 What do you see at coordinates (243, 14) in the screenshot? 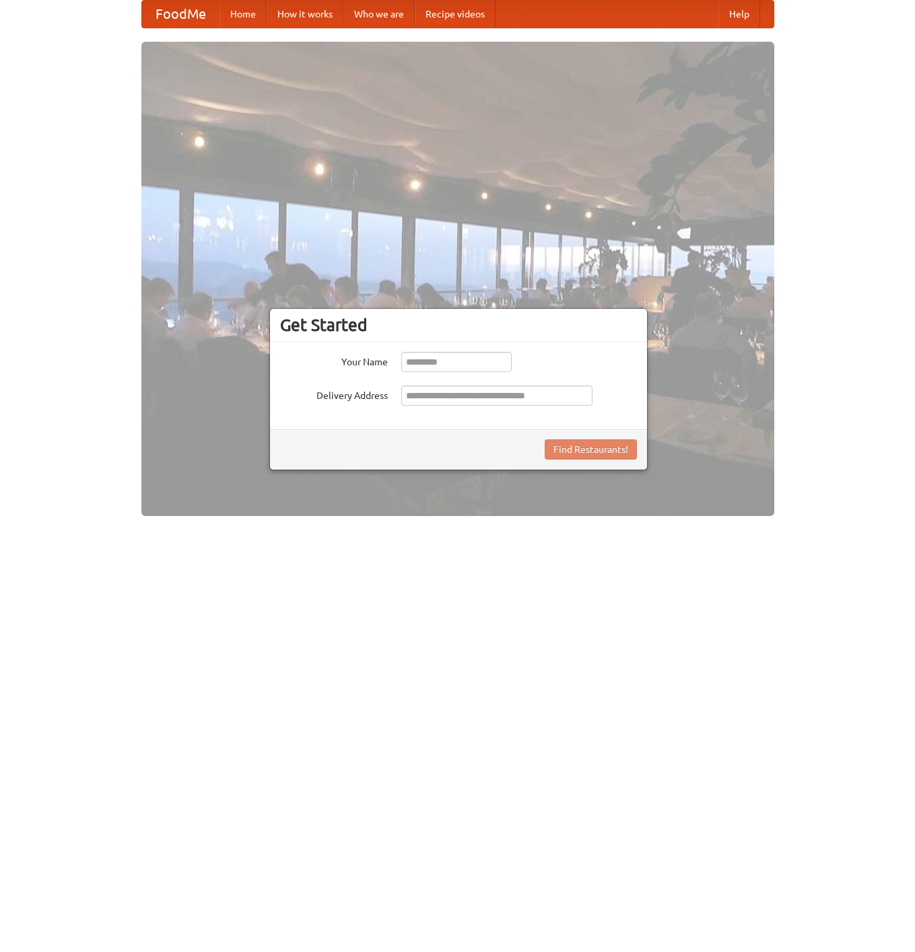
I see `a: Home` at bounding box center [243, 14].